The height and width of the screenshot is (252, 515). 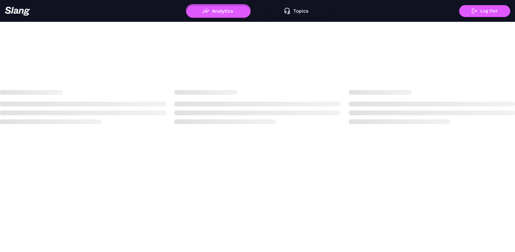 I want to click on a: Analytics, so click(x=218, y=11).